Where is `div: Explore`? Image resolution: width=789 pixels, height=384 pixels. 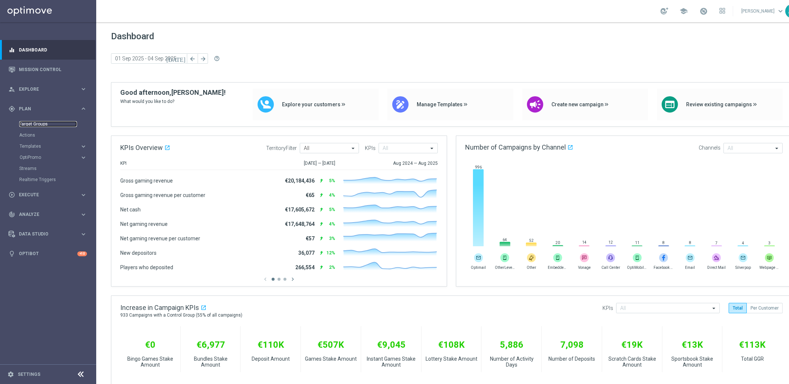 div: Explore is located at coordinates (44, 89).